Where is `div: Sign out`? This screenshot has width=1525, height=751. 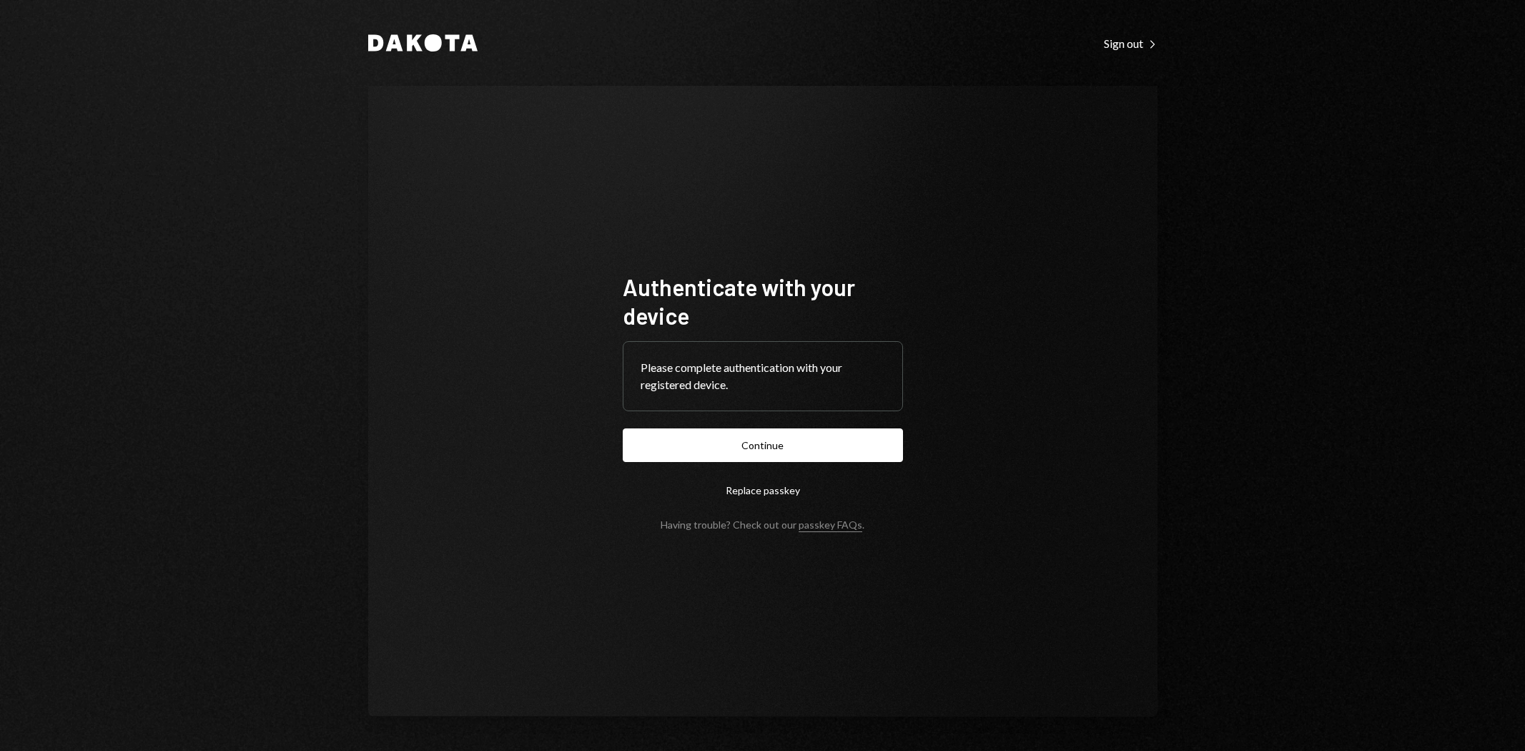 div: Sign out is located at coordinates (1130, 44).